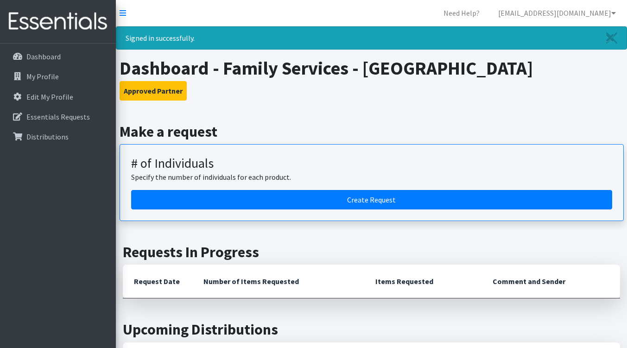  Describe the element at coordinates (58, 117) in the screenshot. I see `a: Essentials Requests` at that location.